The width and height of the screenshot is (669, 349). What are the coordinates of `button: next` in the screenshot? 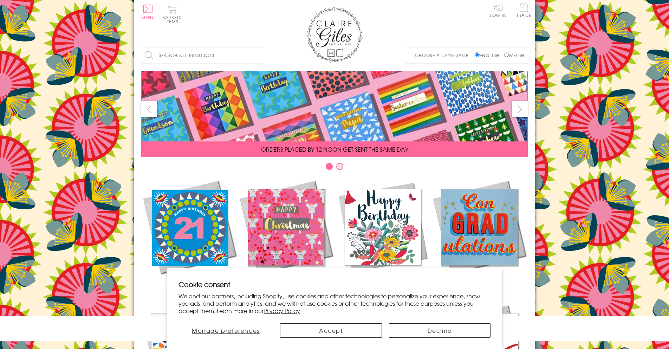 It's located at (520, 109).